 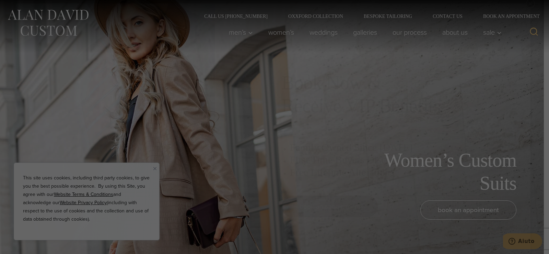 I want to click on a: book an appointment, so click(x=330, y=206).